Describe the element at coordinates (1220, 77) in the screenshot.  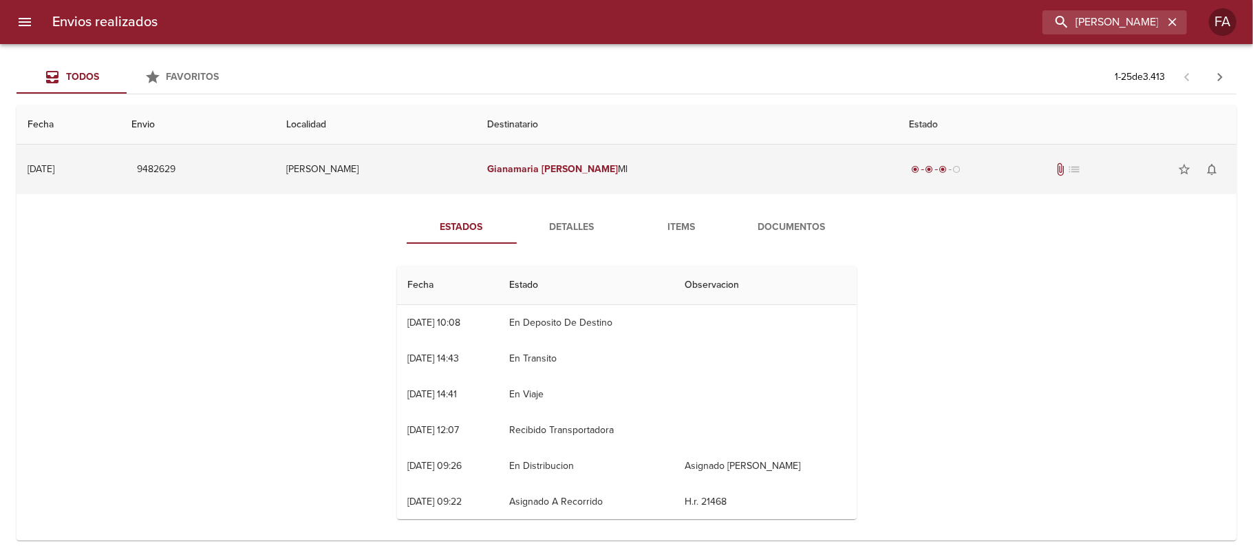
I see `span: Pagina siguiente` at that location.